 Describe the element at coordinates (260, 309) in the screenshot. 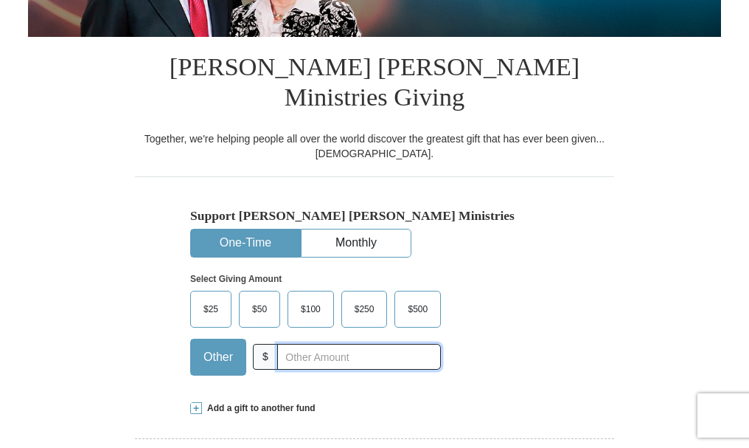

I see `span: $50` at that location.